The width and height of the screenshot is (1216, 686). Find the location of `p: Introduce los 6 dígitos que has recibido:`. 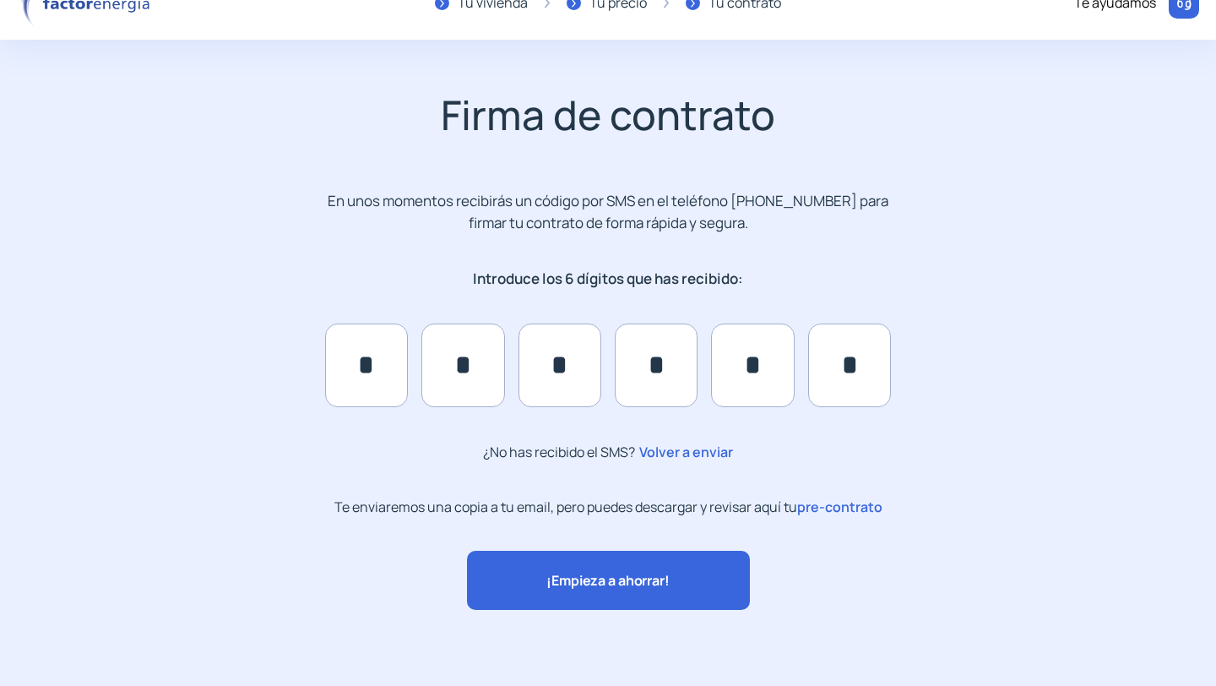

p: Introduce los 6 dígitos que has recibido: is located at coordinates (608, 279).